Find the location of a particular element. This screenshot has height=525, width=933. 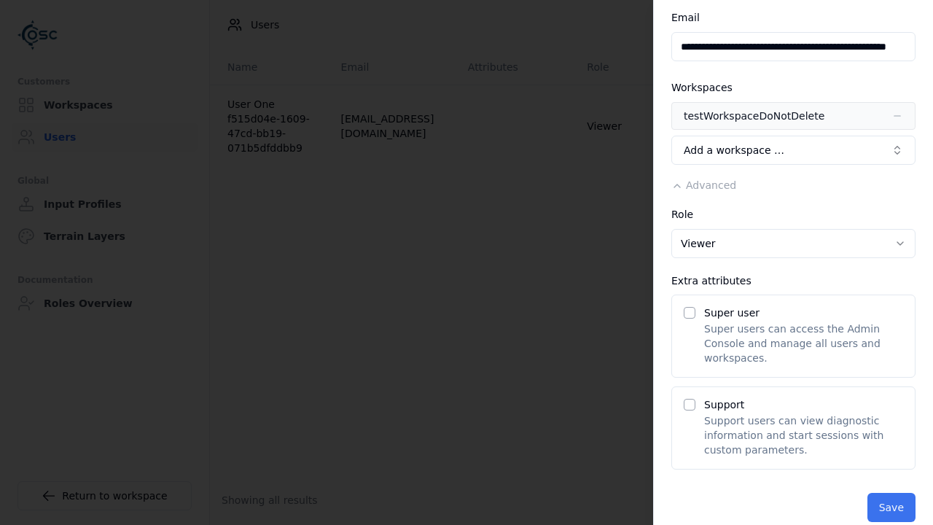

label: Super user is located at coordinates (732, 313).